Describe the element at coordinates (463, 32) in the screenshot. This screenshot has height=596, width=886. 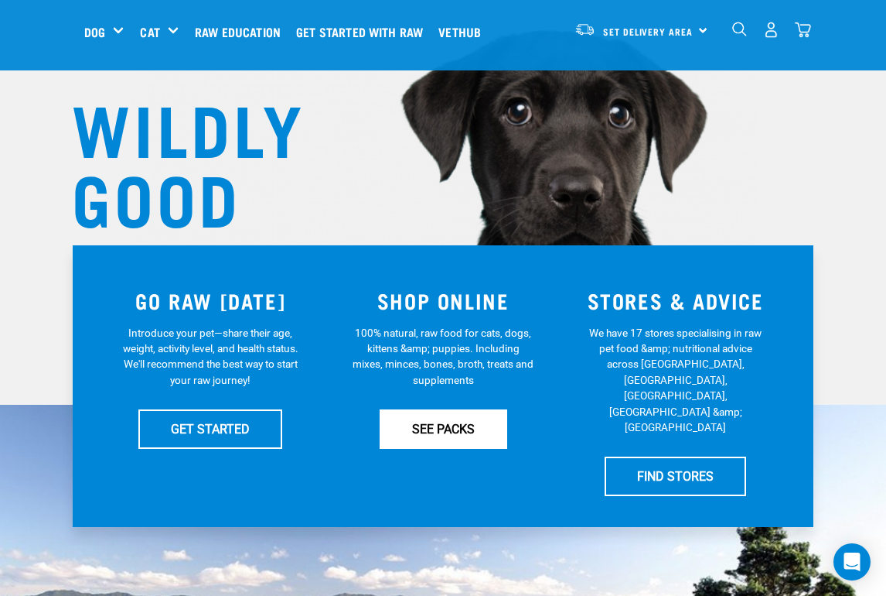
I see `a: Vethub` at that location.